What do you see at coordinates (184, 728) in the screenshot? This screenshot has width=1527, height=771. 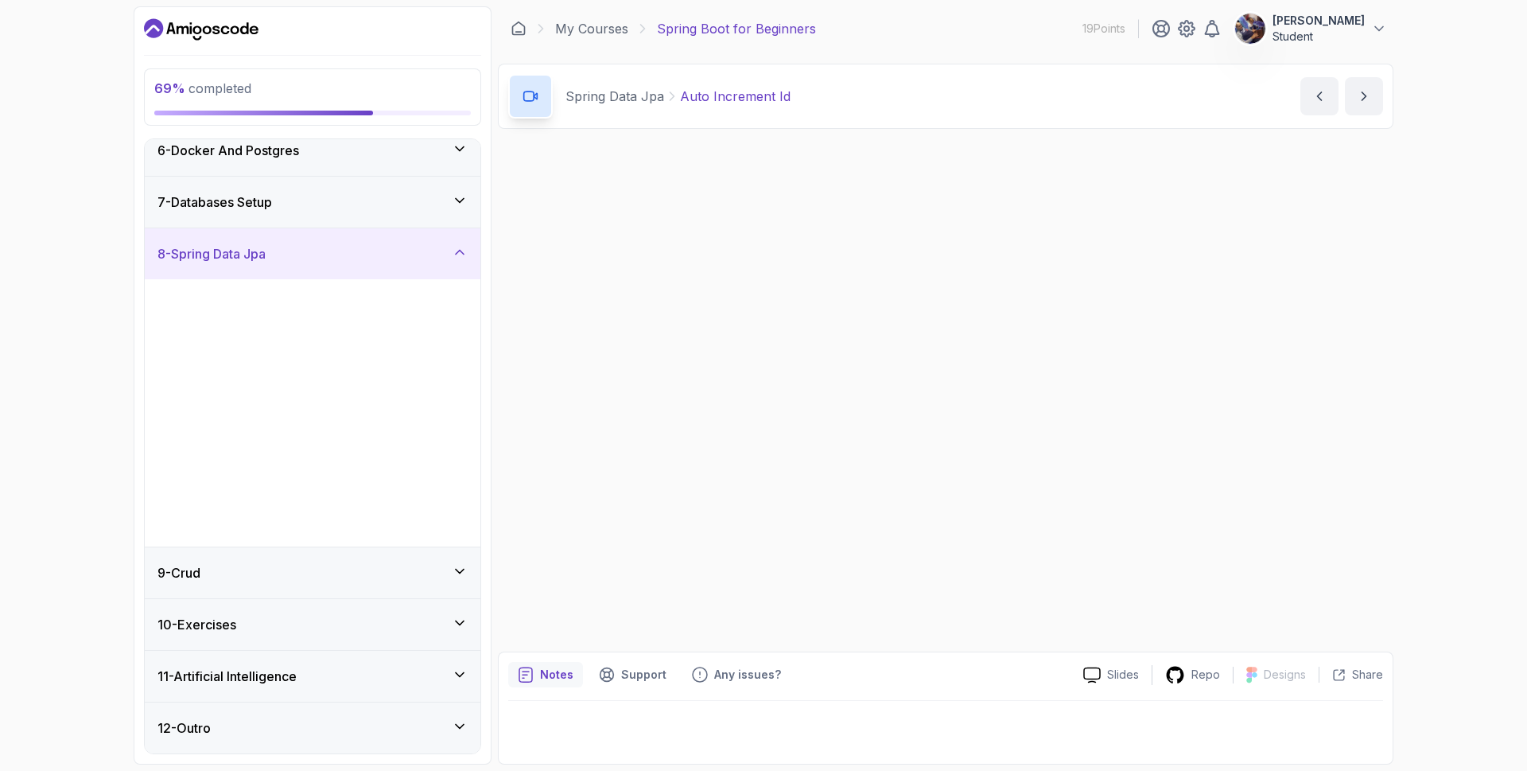 I see `h3: 12 - Outro` at bounding box center [184, 728].